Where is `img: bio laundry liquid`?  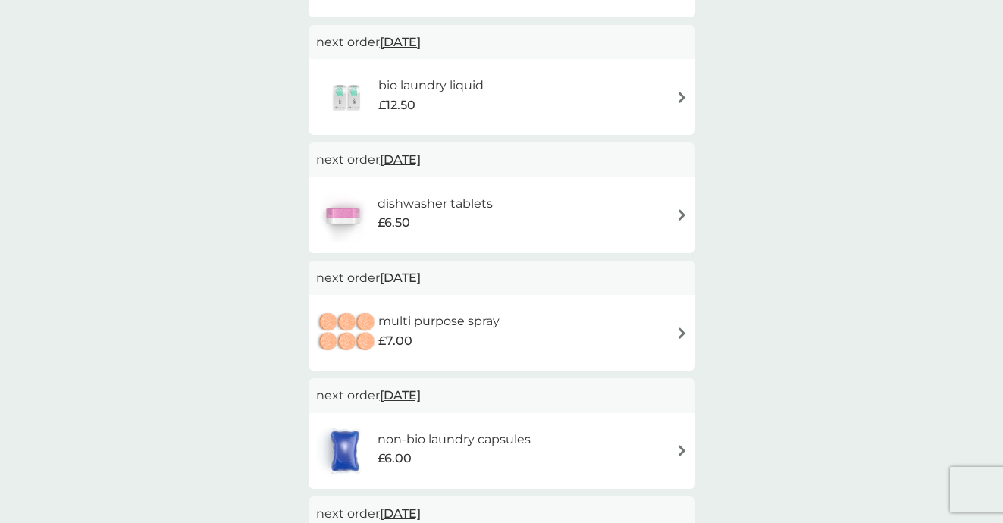
img: bio laundry liquid is located at coordinates (347, 97).